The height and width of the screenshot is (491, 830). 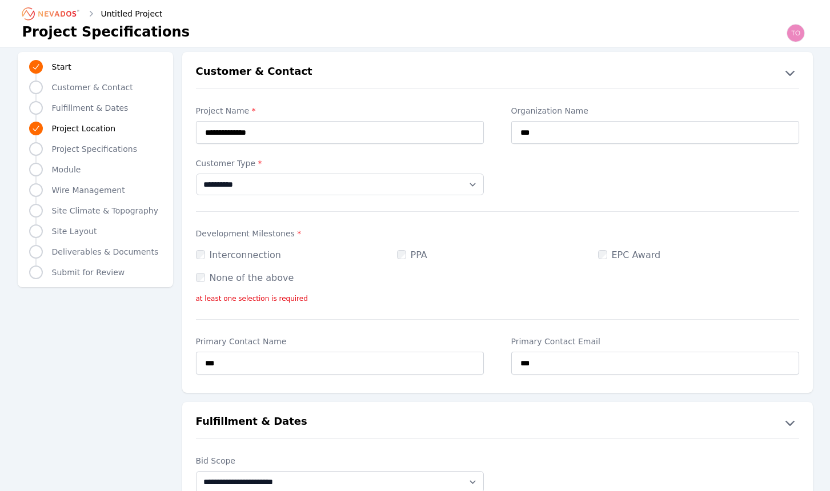 I want to click on label: None of the above, so click(x=245, y=278).